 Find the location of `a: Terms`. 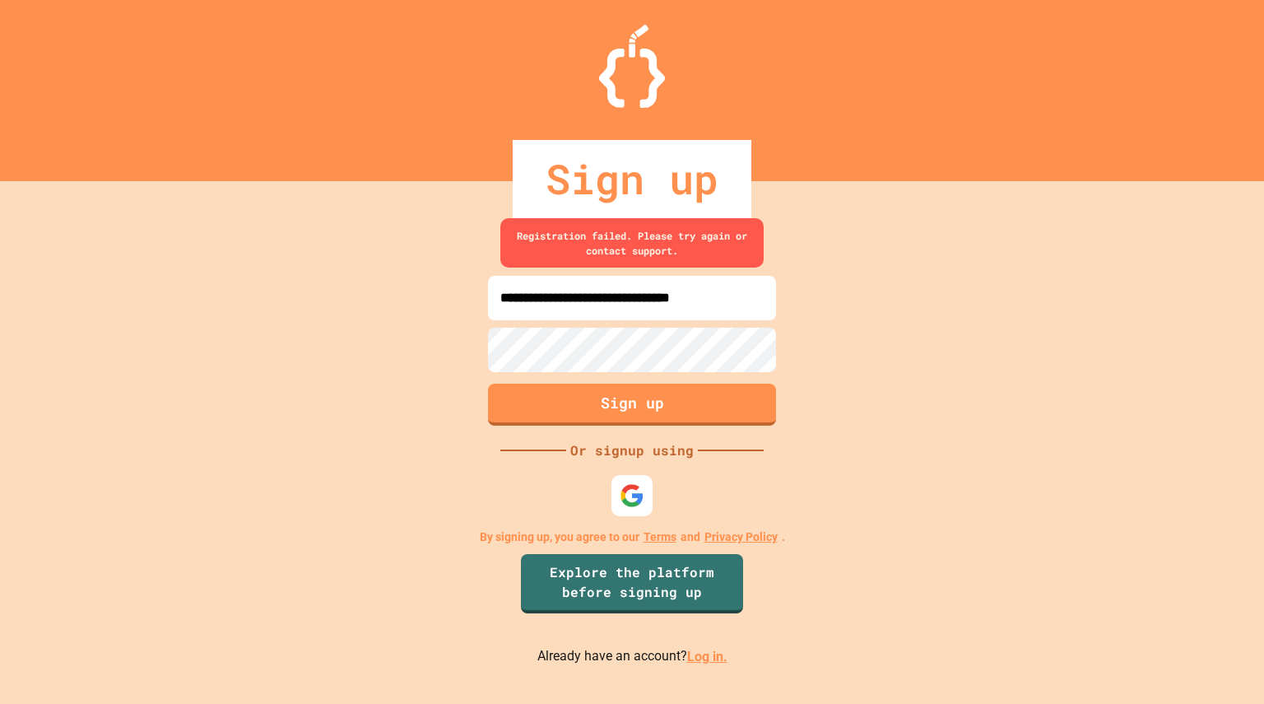

a: Terms is located at coordinates (660, 537).